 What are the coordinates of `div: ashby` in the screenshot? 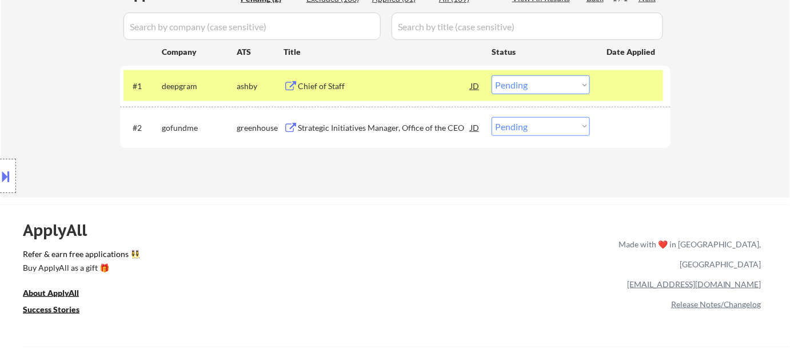 It's located at (260, 86).